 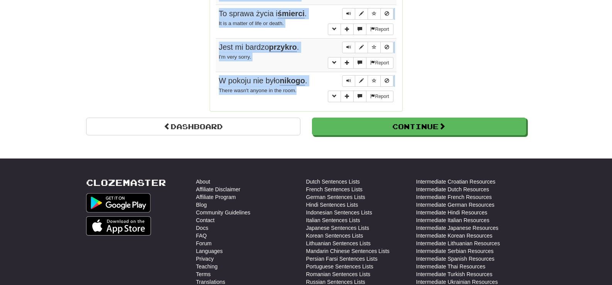 What do you see at coordinates (202, 228) in the screenshot?
I see `a: Docs` at bounding box center [202, 228].